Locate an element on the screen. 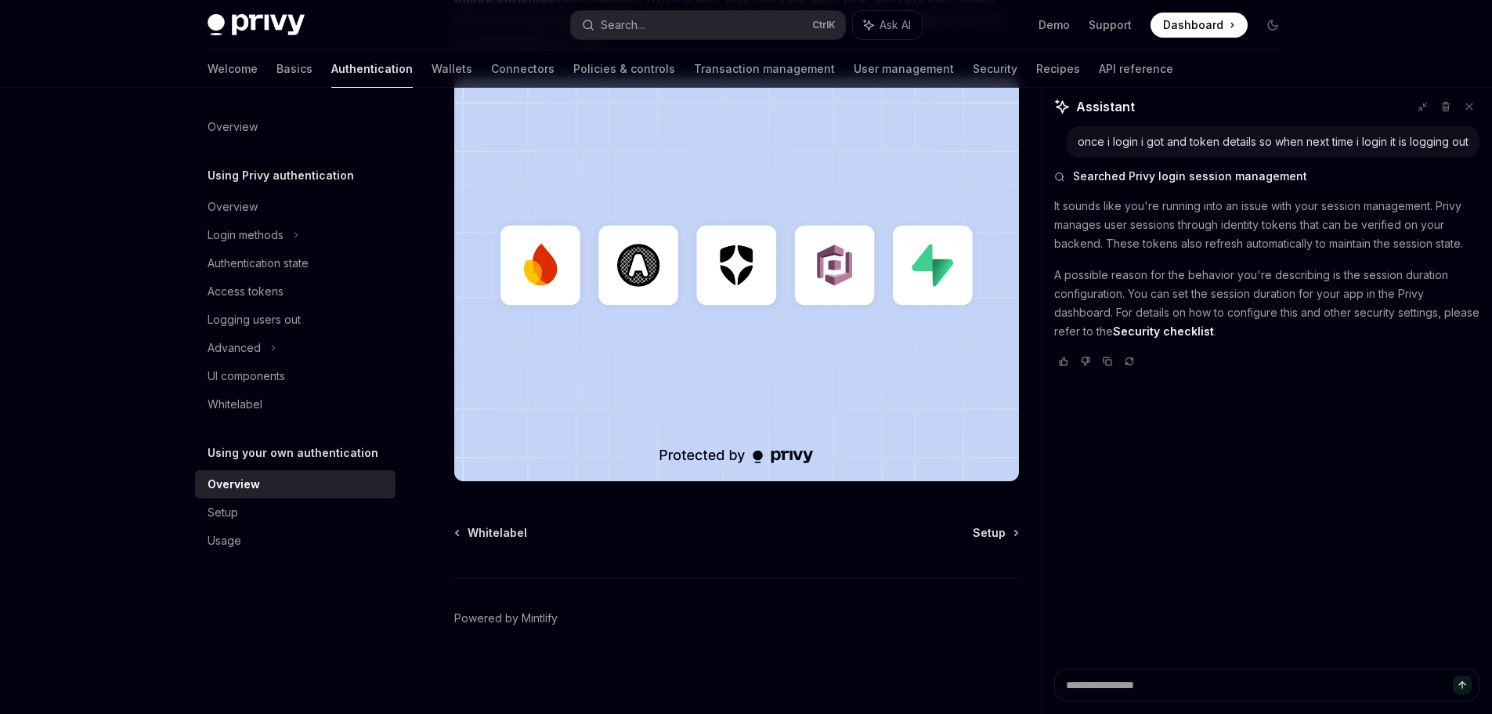 Image resolution: width=1492 pixels, height=714 pixels. a: Welcome is located at coordinates (233, 69).